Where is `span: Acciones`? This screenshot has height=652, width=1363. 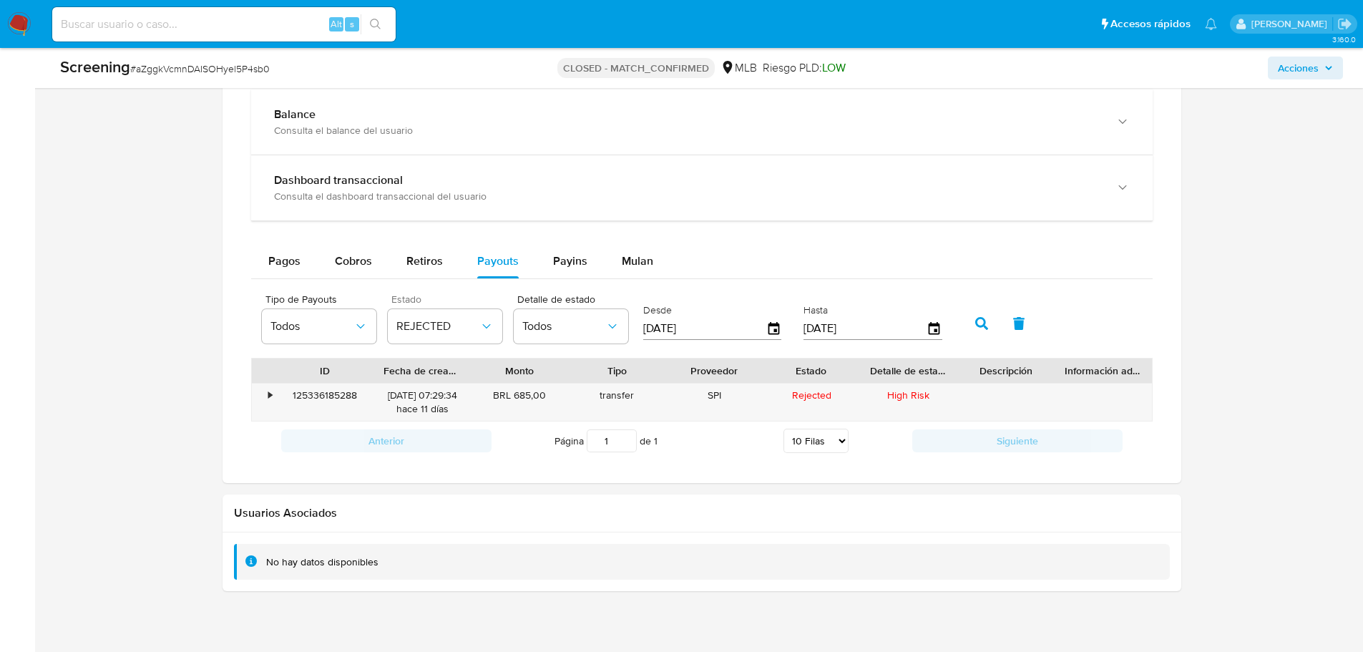 span: Acciones is located at coordinates (1298, 68).